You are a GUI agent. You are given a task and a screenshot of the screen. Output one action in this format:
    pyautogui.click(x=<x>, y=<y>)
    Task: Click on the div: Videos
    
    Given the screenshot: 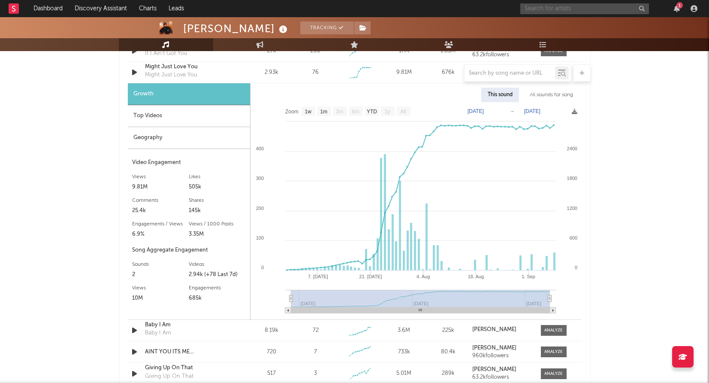 What is the action you would take?
    pyautogui.click(x=217, y=264)
    